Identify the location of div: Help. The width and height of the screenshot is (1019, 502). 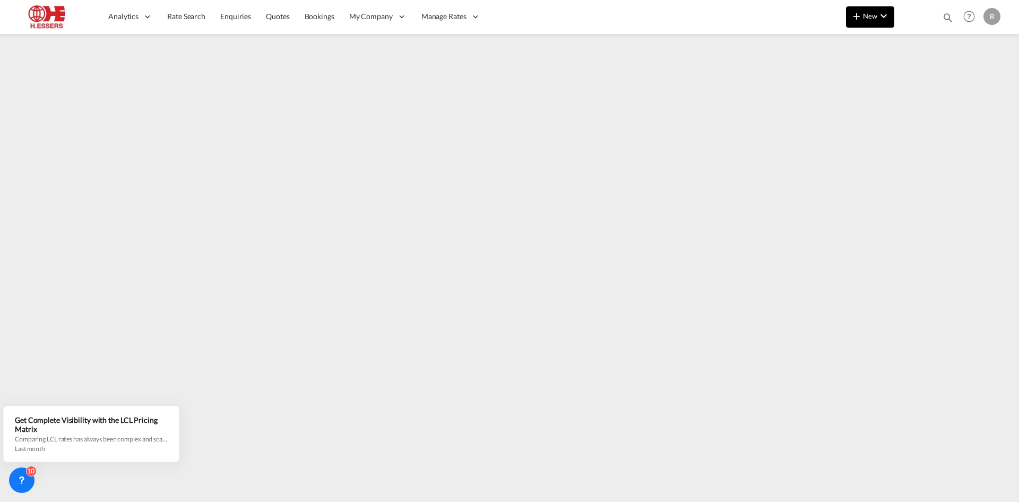
(972, 17).